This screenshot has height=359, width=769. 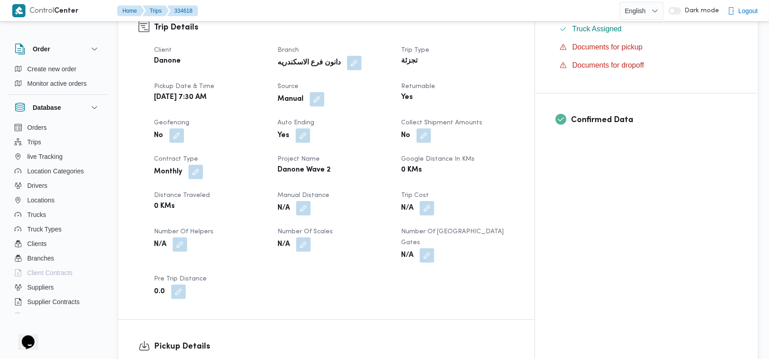 What do you see at coordinates (57, 273) in the screenshot?
I see `button: Client Contracts` at bounding box center [57, 273].